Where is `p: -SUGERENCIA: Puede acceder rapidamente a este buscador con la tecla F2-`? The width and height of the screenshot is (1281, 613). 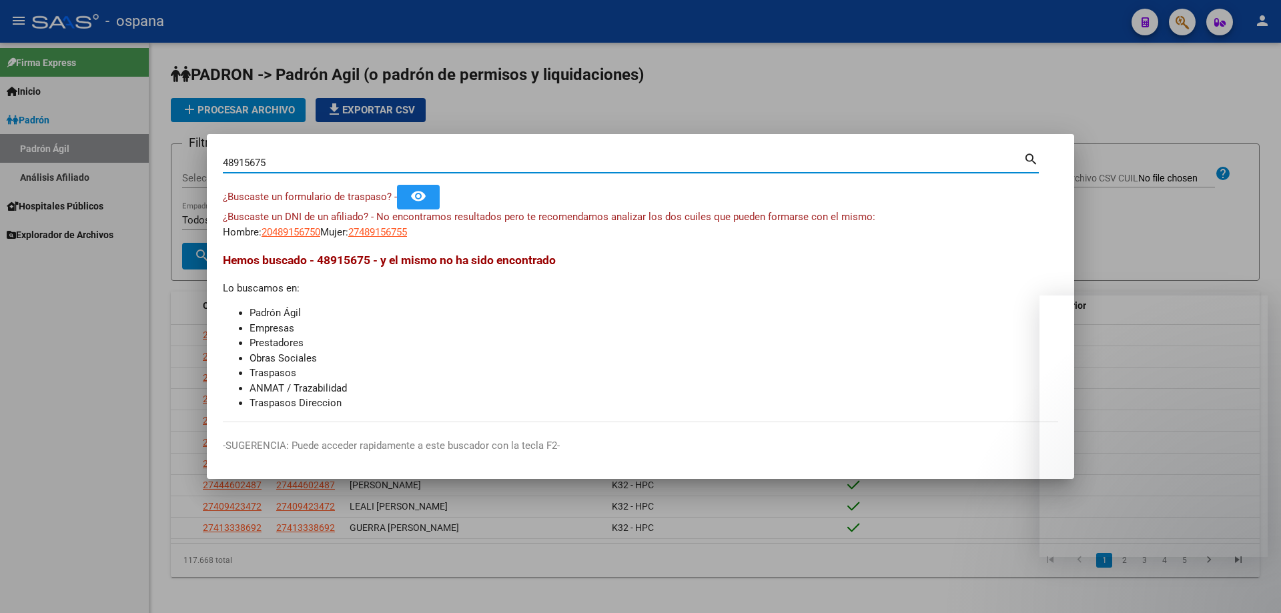
p: -SUGERENCIA: Puede acceder rapidamente a este buscador con la tecla F2- is located at coordinates (641, 446).